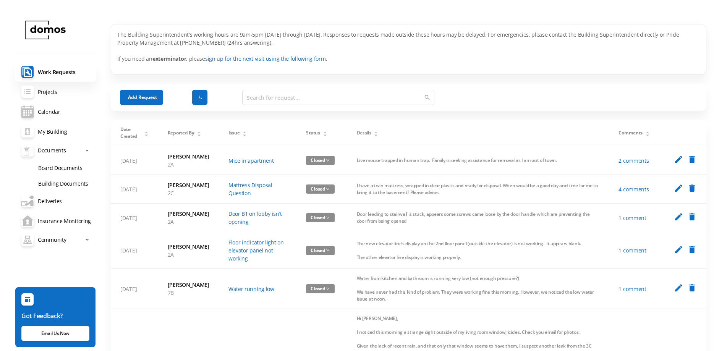 This screenshot has width=714, height=351. What do you see at coordinates (478, 189) in the screenshot?
I see `td: I have a twin mattress, wrapped in clear plastic and ready for disposal. When would be a good day...` at bounding box center [478, 189].